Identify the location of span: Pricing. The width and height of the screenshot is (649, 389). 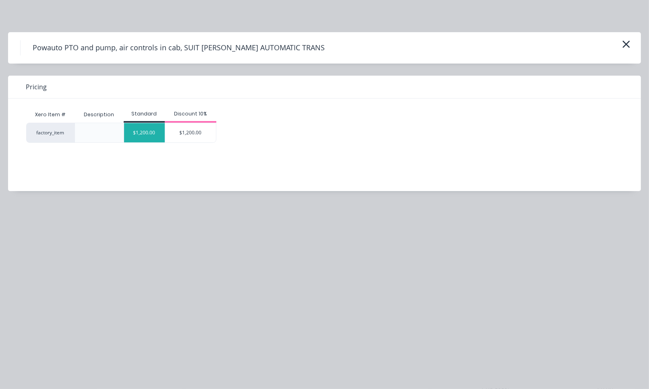
(36, 87).